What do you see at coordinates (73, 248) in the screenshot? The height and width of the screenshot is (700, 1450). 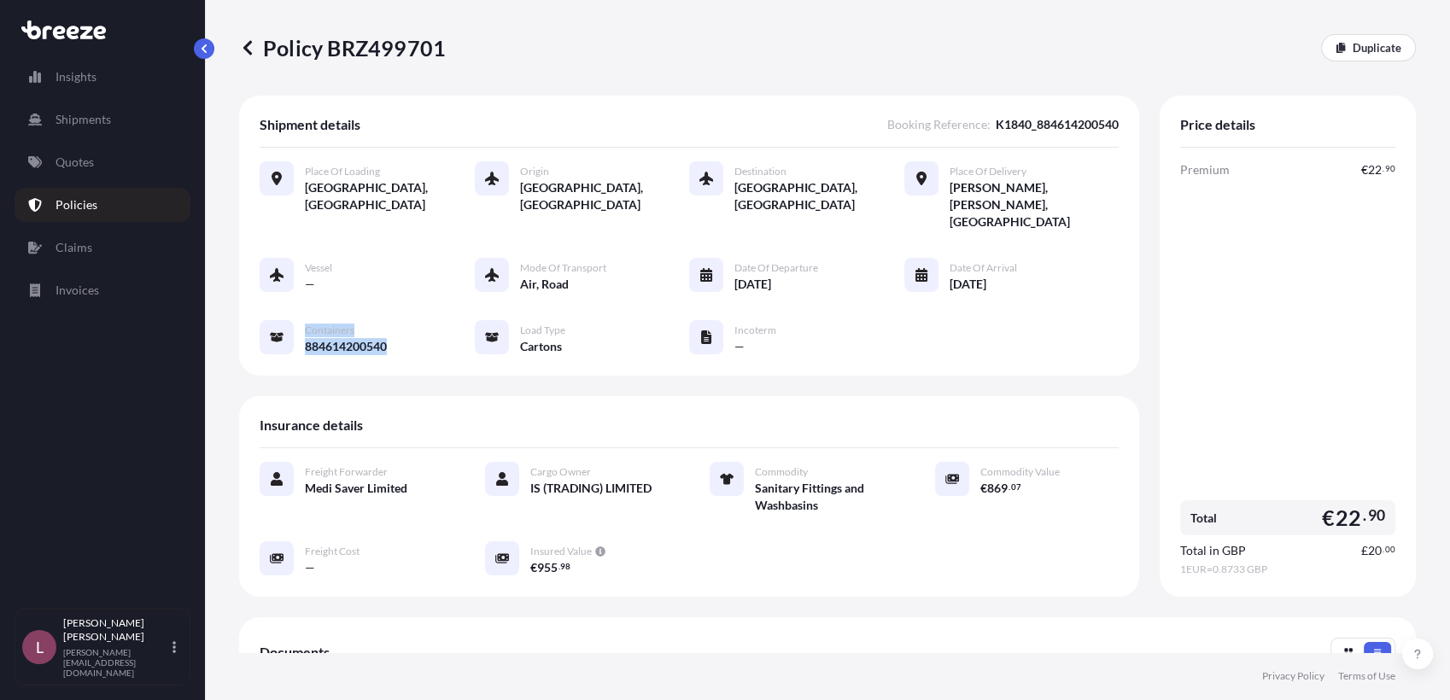 I see `p: Claims` at bounding box center [73, 248].